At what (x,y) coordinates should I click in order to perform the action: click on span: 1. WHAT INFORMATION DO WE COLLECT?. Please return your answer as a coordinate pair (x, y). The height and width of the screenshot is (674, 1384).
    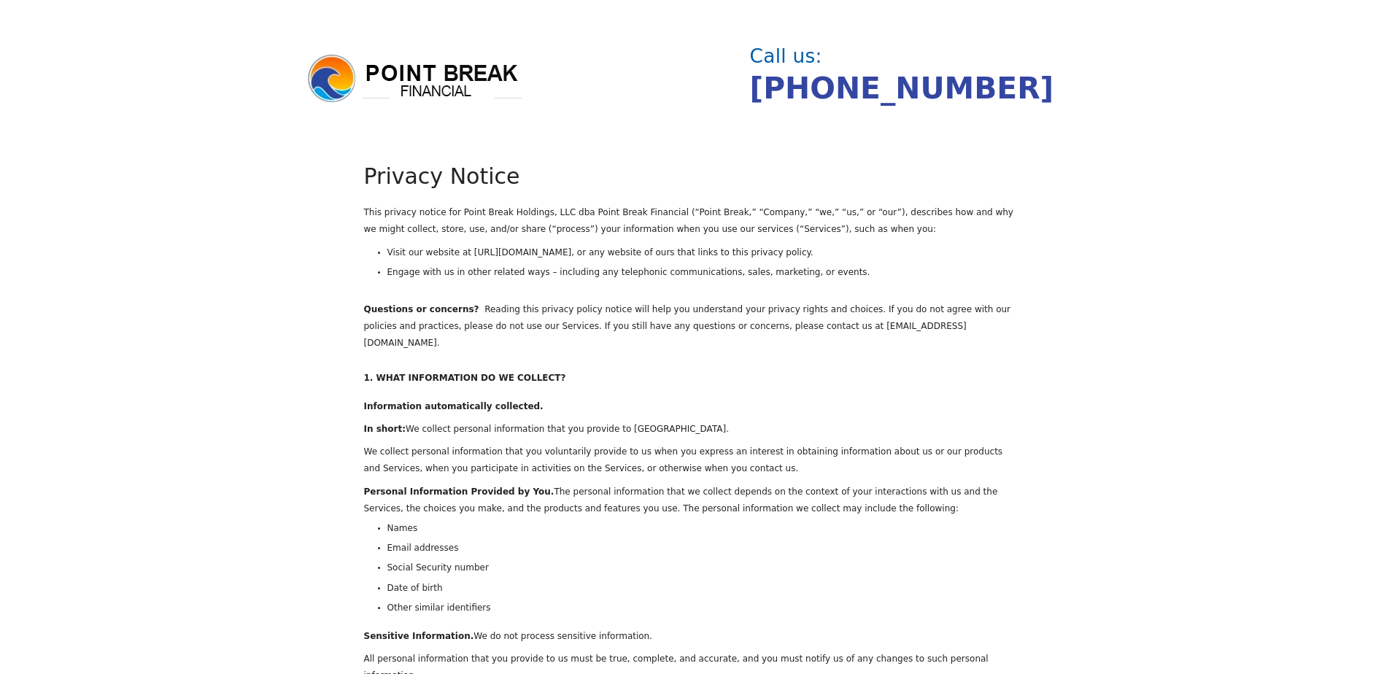
    Looking at the image, I should click on (465, 378).